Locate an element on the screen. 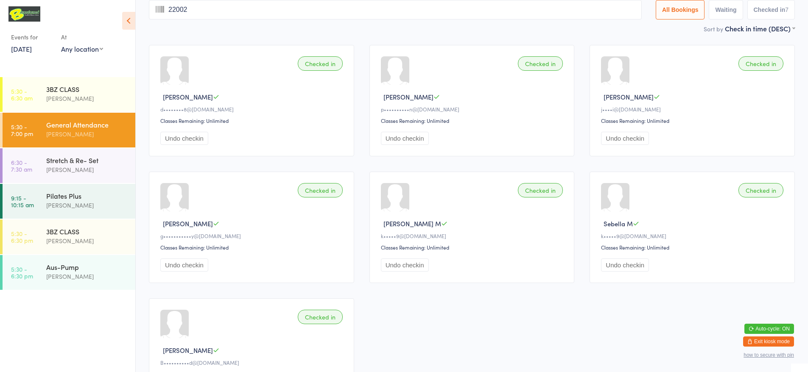 The image size is (808, 372). div: Pilates Plus is located at coordinates (87, 196).